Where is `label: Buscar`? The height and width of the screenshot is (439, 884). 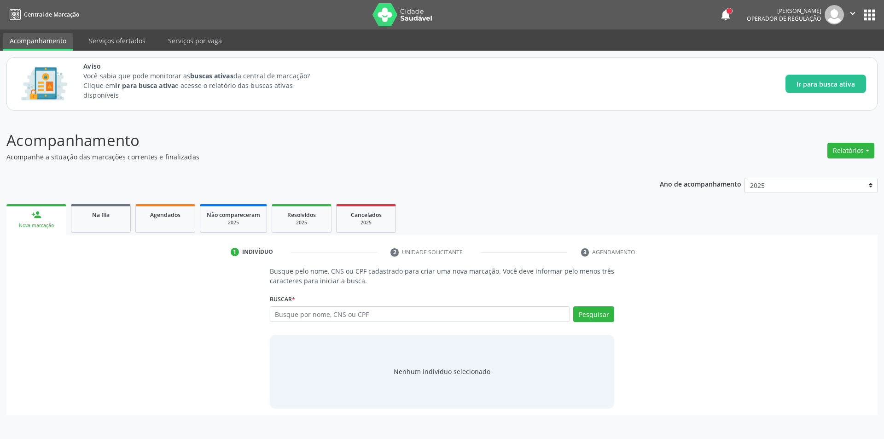 label: Buscar is located at coordinates (282, 299).